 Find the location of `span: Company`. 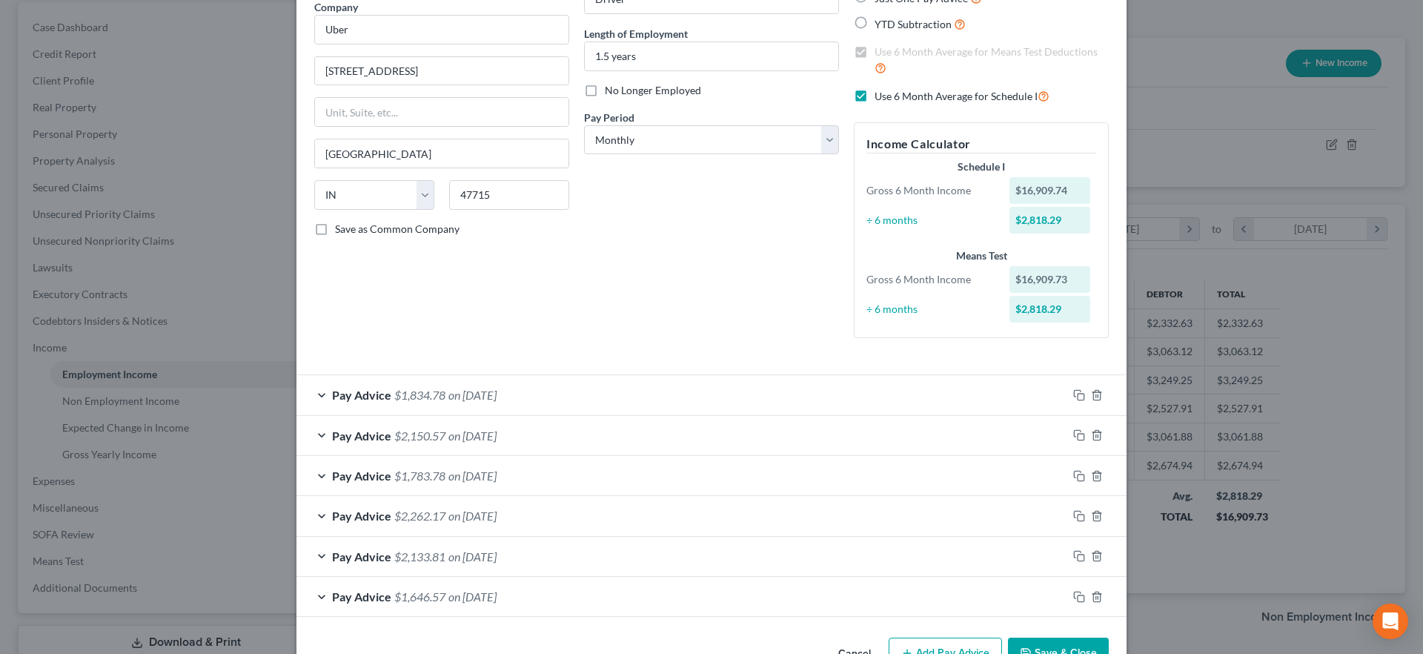

span: Company is located at coordinates (336, 7).